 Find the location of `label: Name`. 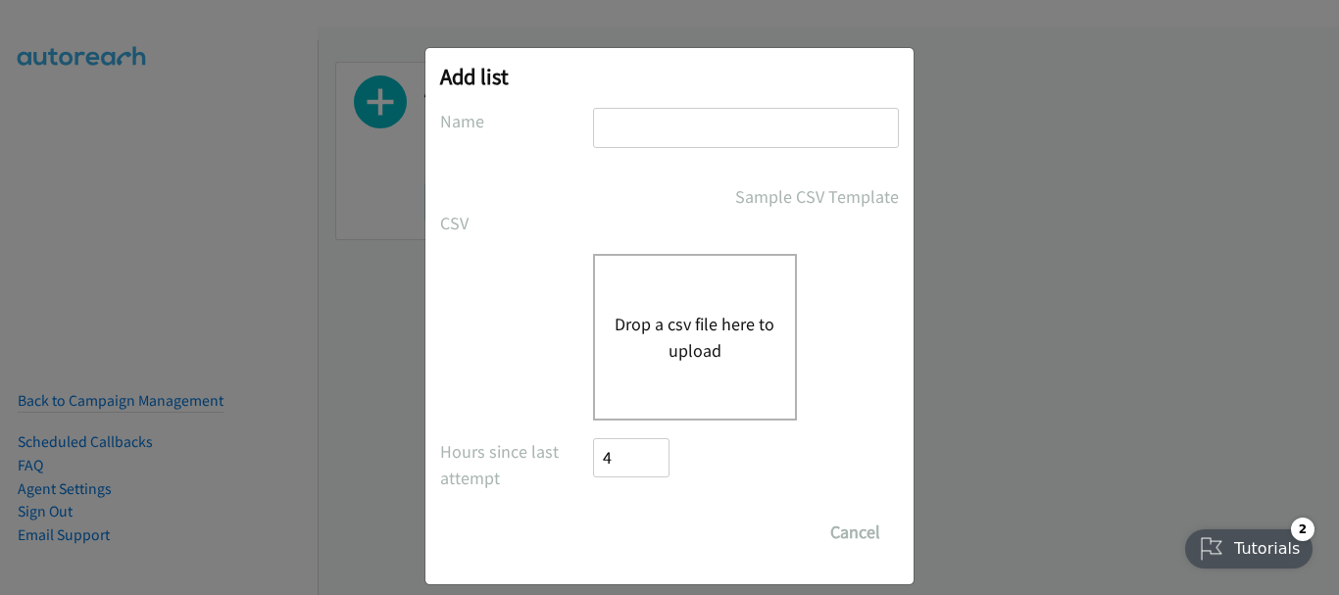

label: Name is located at coordinates (517, 121).